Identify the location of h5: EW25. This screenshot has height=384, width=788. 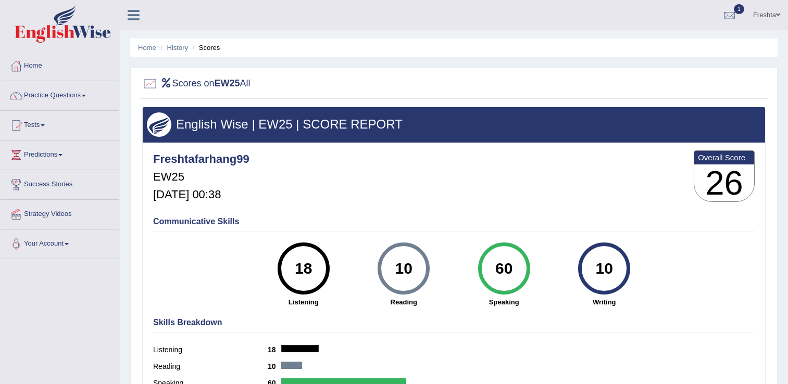
(201, 177).